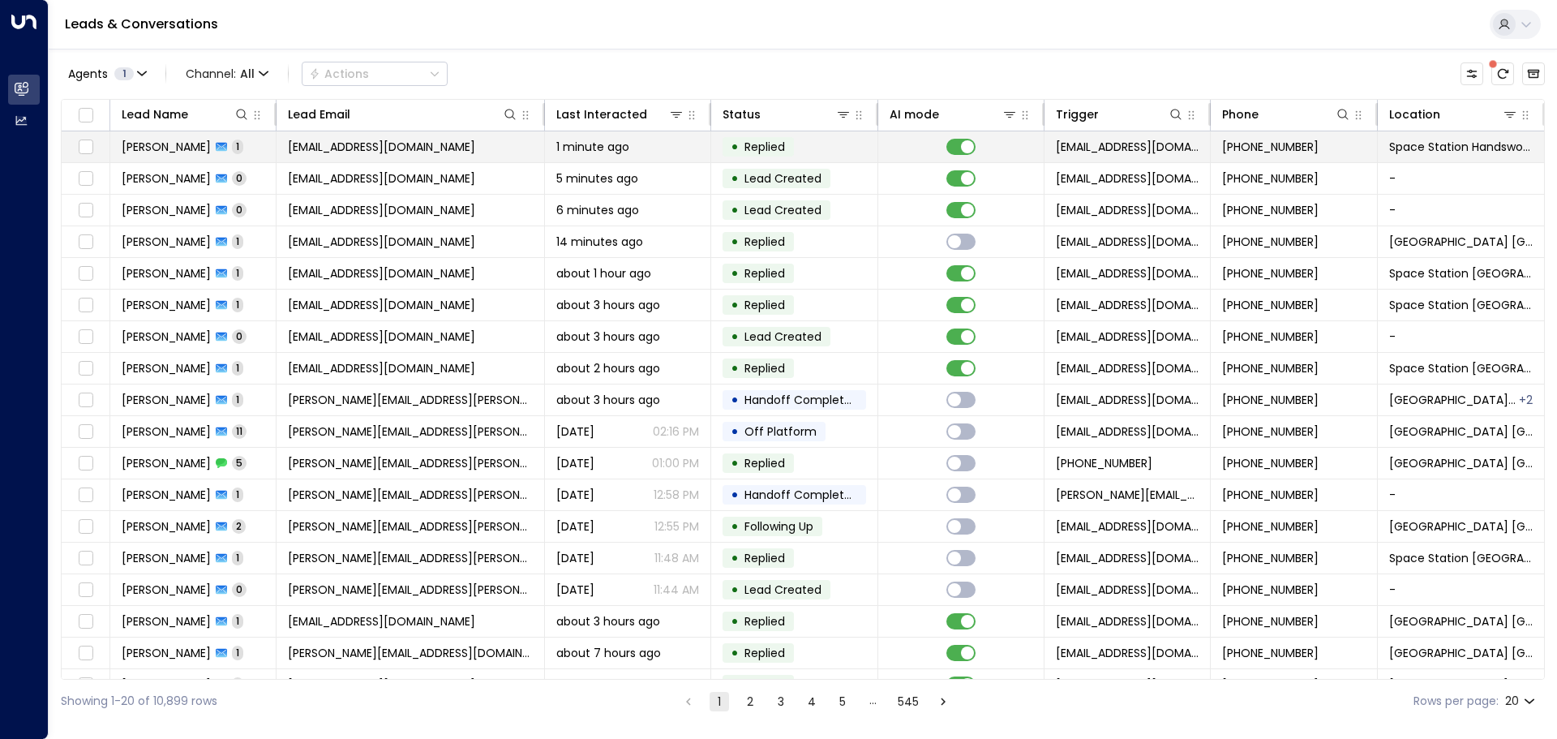 Image resolution: width=1557 pixels, height=739 pixels. I want to click on div: Actions, so click(339, 74).